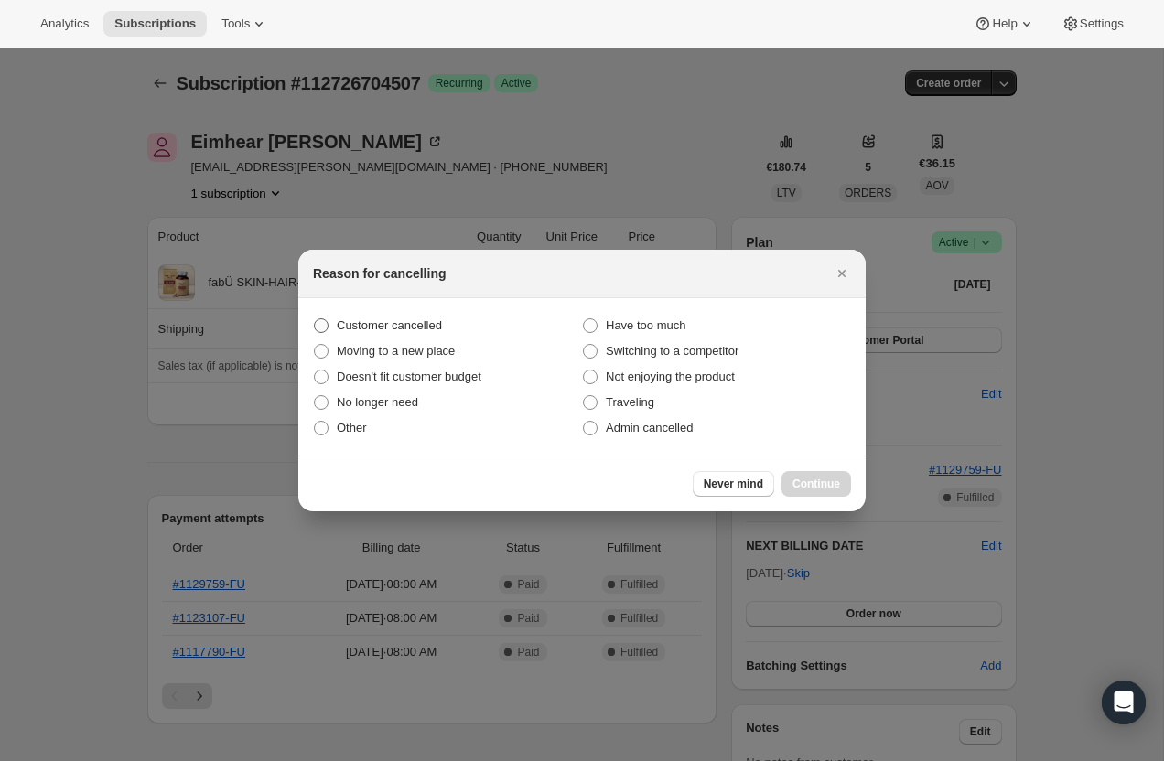 This screenshot has width=1164, height=761. What do you see at coordinates (1093, 24) in the screenshot?
I see `button: Settings` at bounding box center [1093, 24].